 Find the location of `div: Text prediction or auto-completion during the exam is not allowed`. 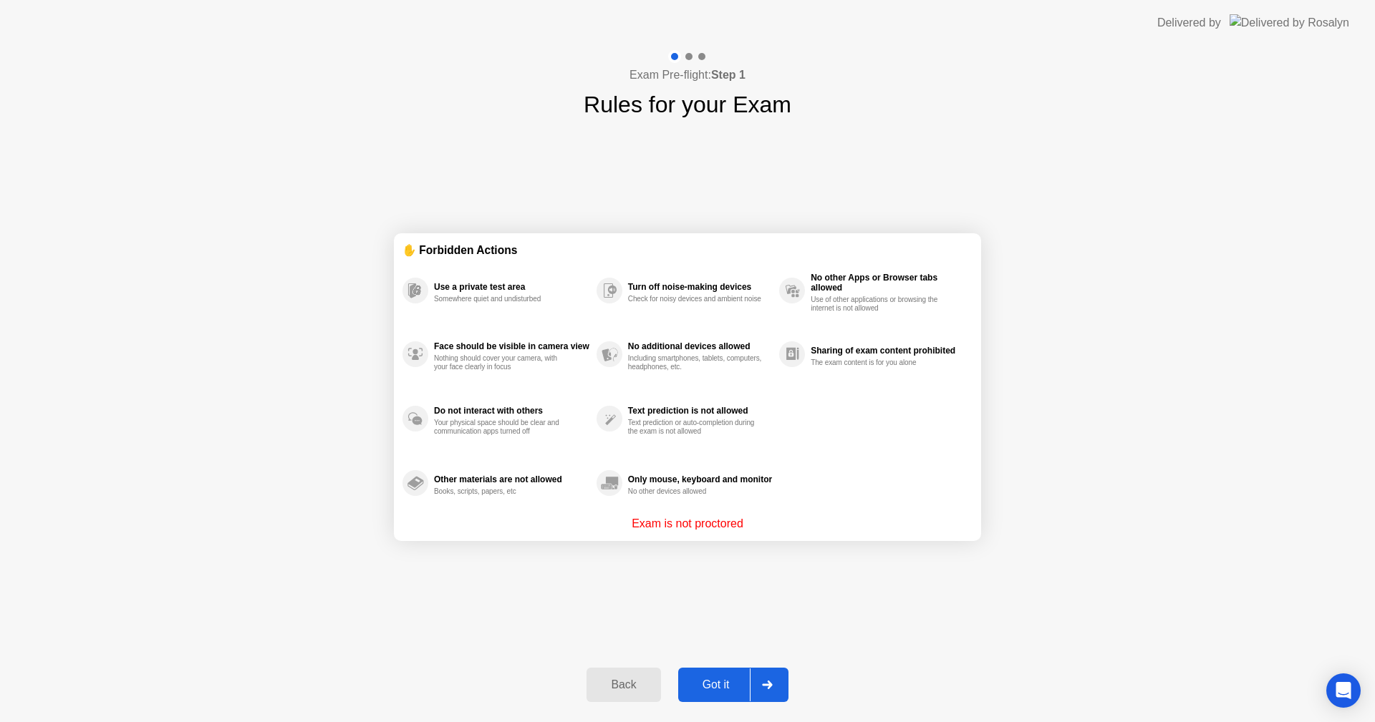

div: Text prediction or auto-completion during the exam is not allowed is located at coordinates (695, 427).